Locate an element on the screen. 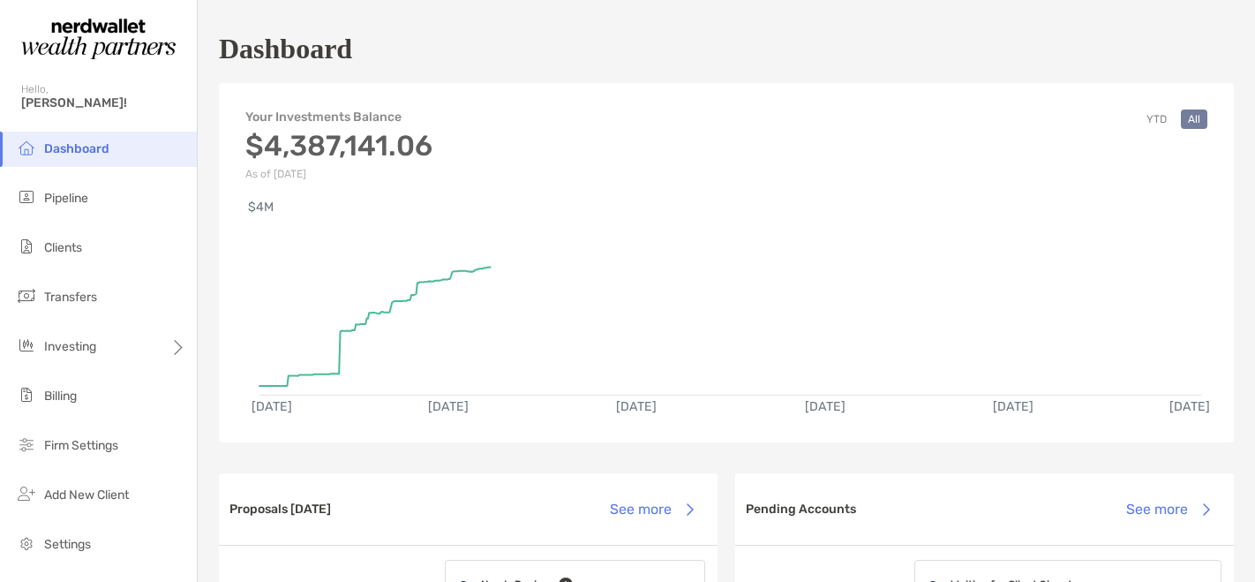 Image resolution: width=1255 pixels, height=582 pixels. img: firm-settings icon is located at coordinates (26, 444).